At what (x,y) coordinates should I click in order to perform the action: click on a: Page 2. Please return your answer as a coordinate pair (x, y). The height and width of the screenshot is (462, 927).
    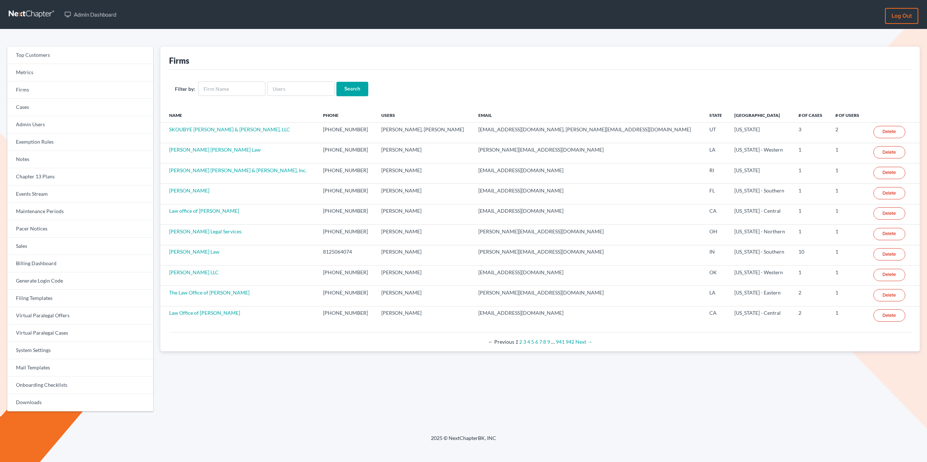
    Looking at the image, I should click on (521, 342).